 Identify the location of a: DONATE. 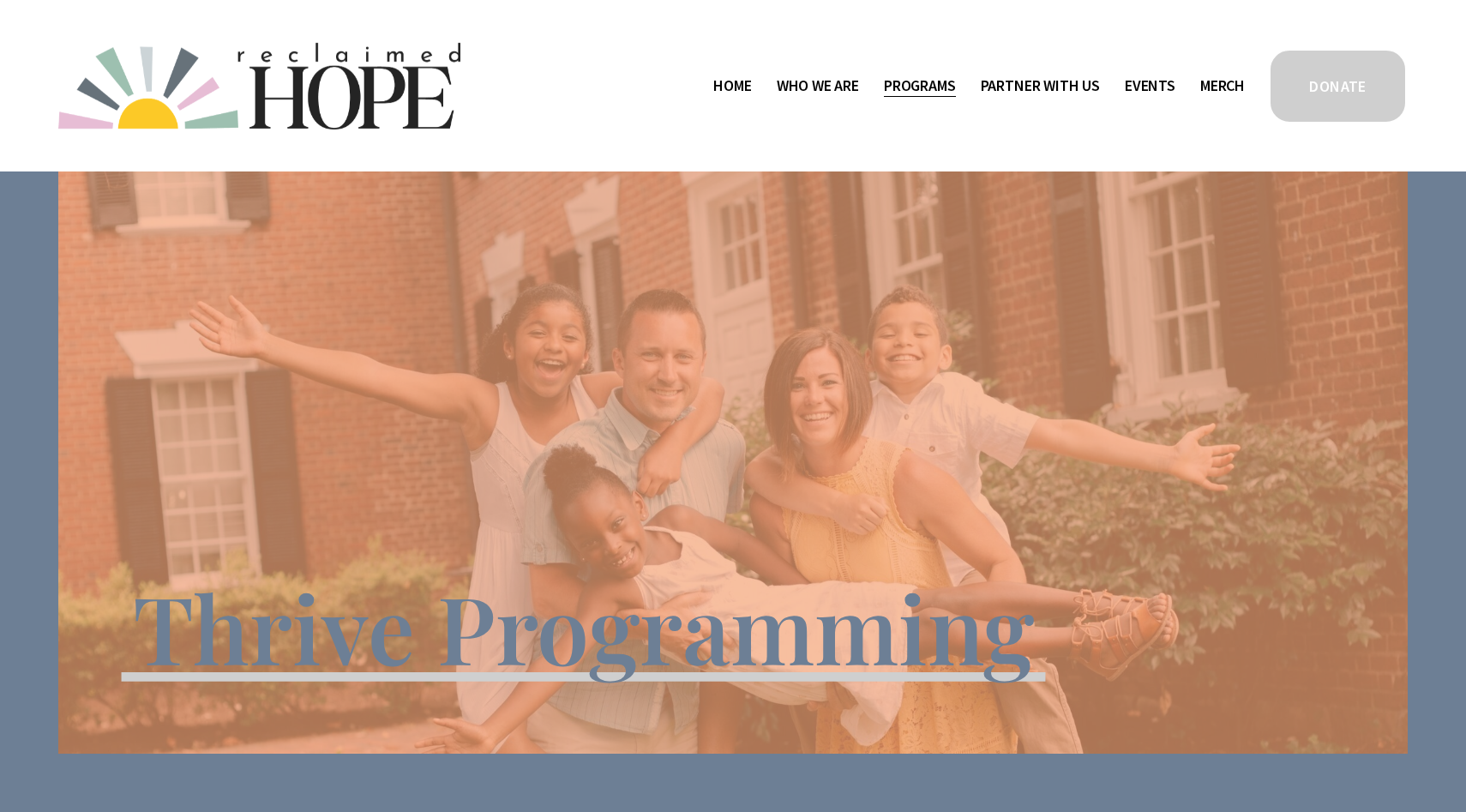
(1337, 85).